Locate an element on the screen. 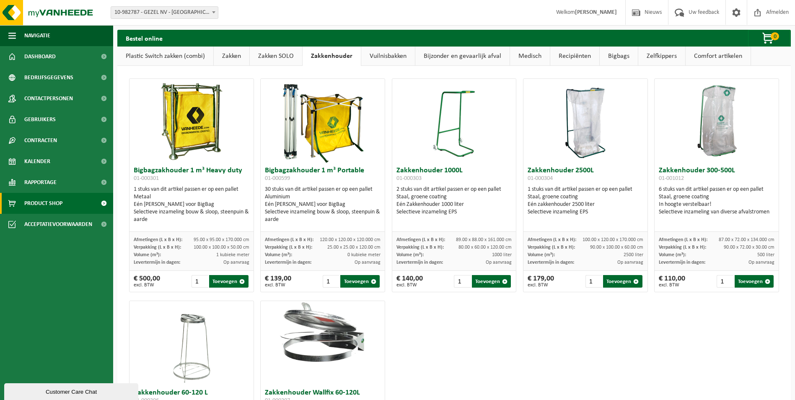 The height and width of the screenshot is (400, 795). span: 80.00 x 60.00 x 120.00 cm is located at coordinates (485, 247).